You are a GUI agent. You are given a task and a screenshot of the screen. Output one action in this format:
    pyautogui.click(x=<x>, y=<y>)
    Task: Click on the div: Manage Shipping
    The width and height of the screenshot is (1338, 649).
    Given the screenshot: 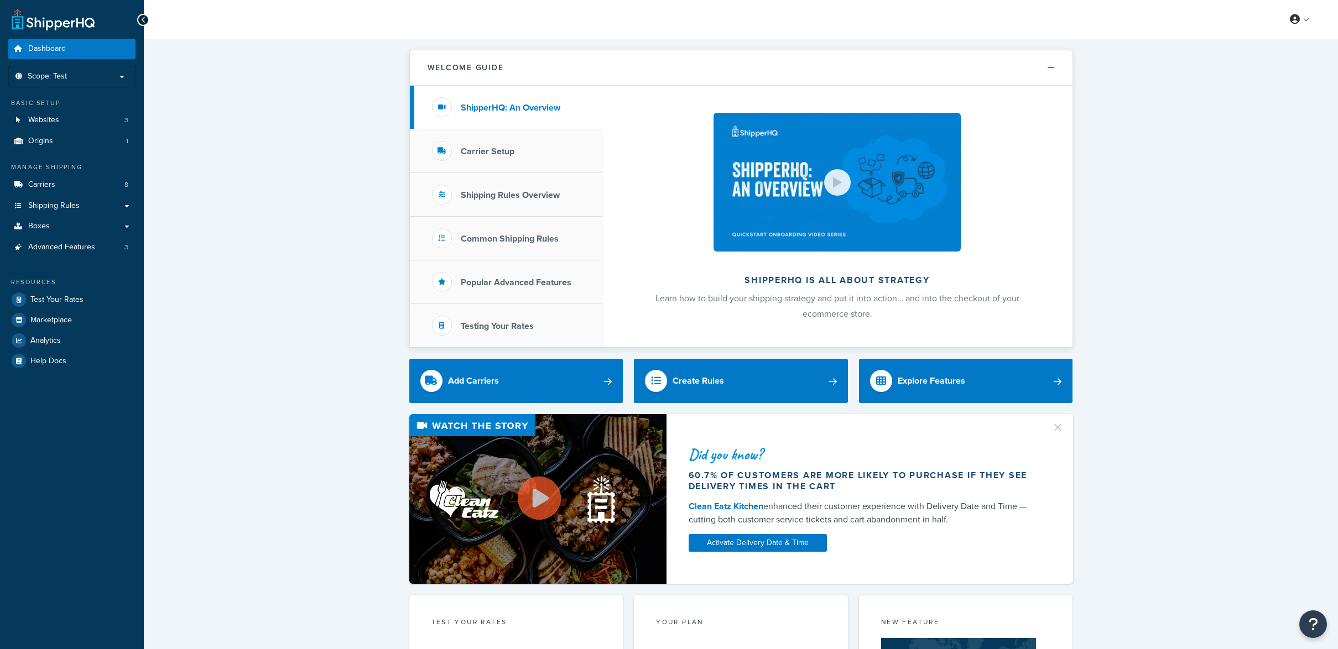 What is the action you would take?
    pyautogui.click(x=72, y=167)
    